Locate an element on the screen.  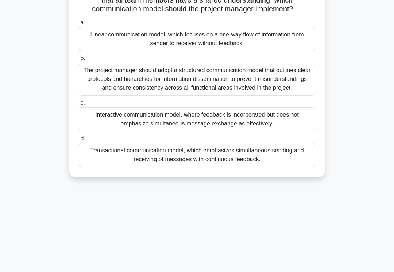
div: Transactional communication model, which emphasizes simultaneous sending and receiving of message... is located at coordinates (197, 155).